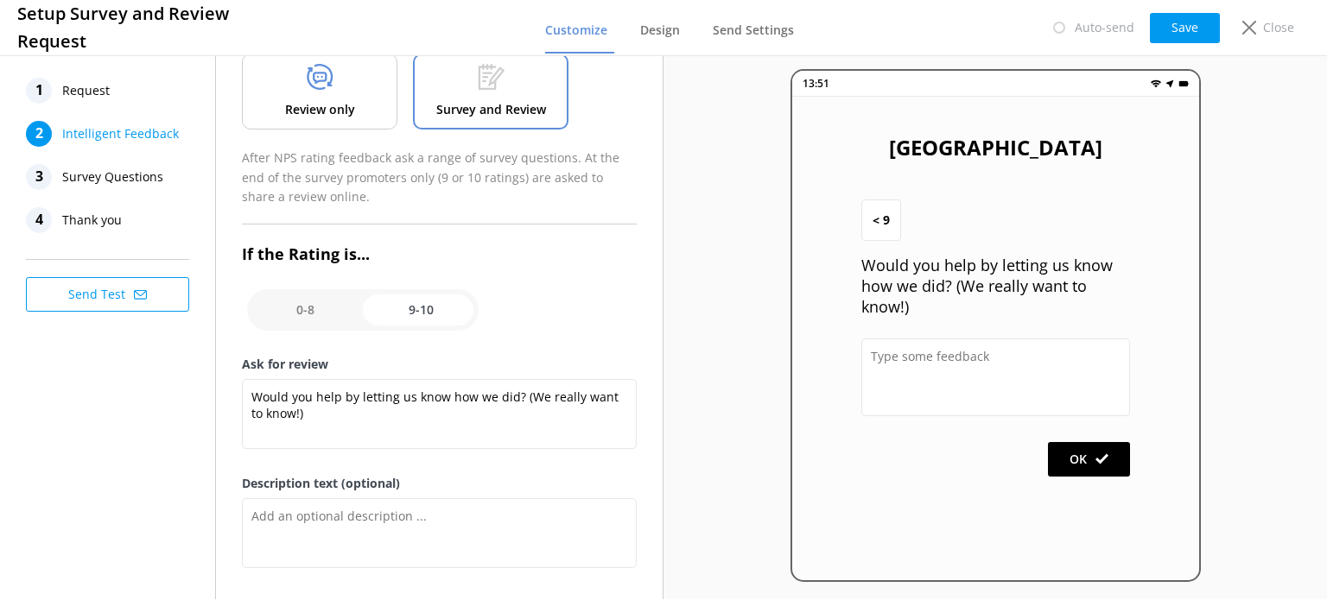 The image size is (1327, 600). I want to click on button: OK, so click(1088, 460).